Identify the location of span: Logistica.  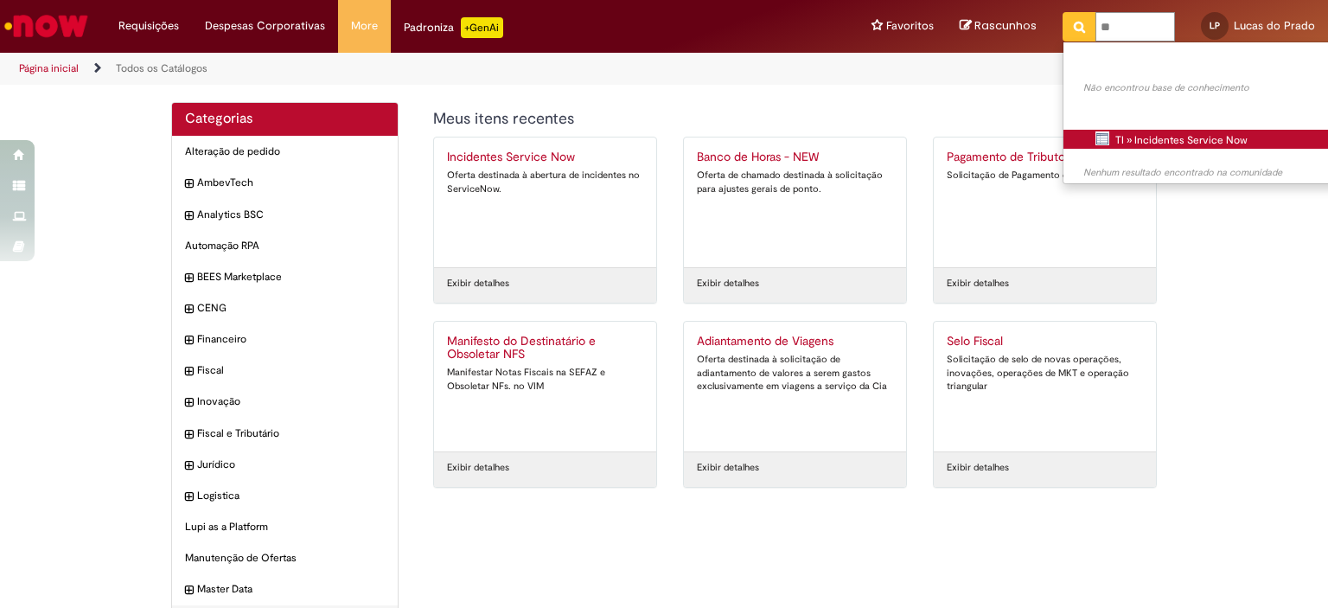
(291, 495).